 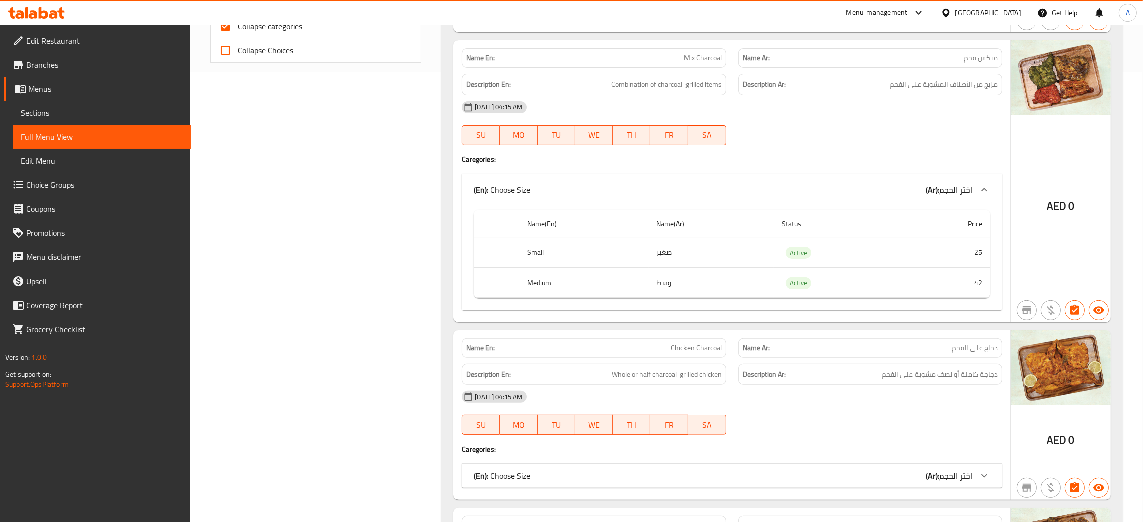 I want to click on a: Menus, so click(x=97, y=89).